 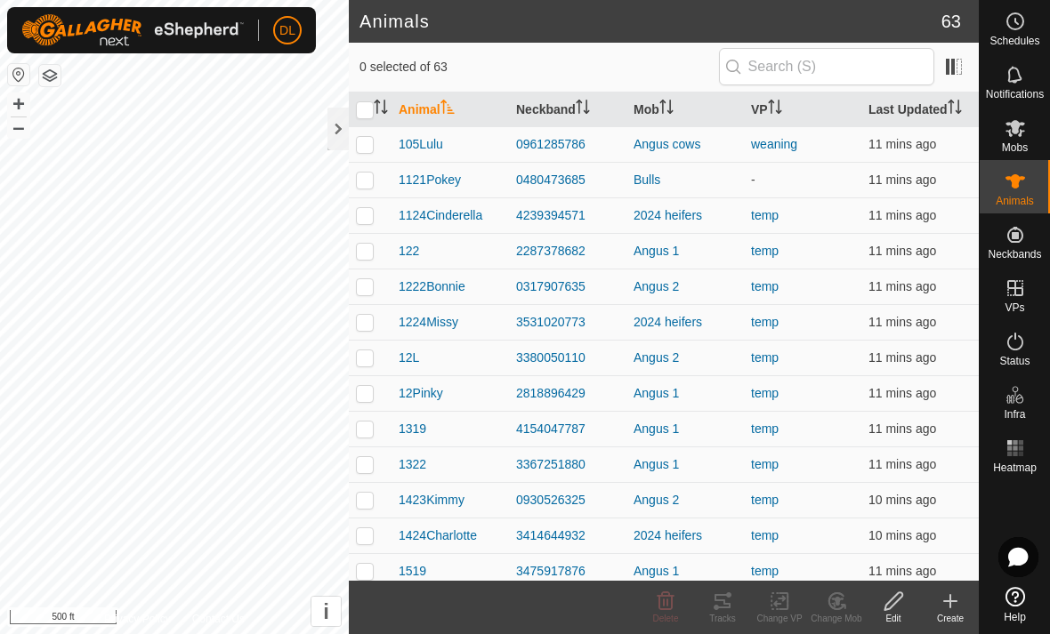 I want to click on button: i, so click(x=326, y=611).